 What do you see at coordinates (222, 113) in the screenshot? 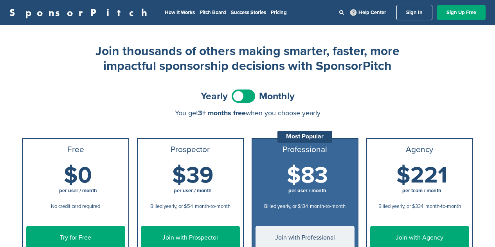
I see `span: 3+ months free` at bounding box center [222, 113].